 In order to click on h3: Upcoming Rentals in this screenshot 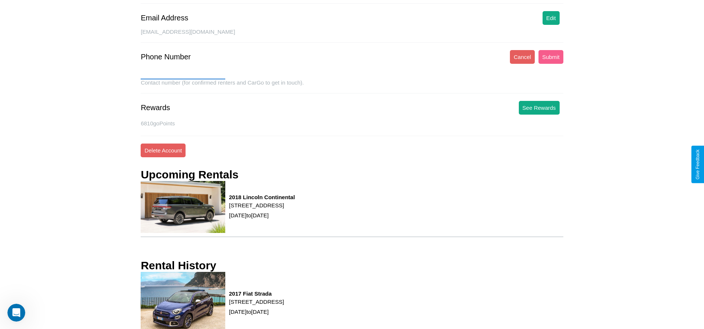, I will do `click(189, 175)`.